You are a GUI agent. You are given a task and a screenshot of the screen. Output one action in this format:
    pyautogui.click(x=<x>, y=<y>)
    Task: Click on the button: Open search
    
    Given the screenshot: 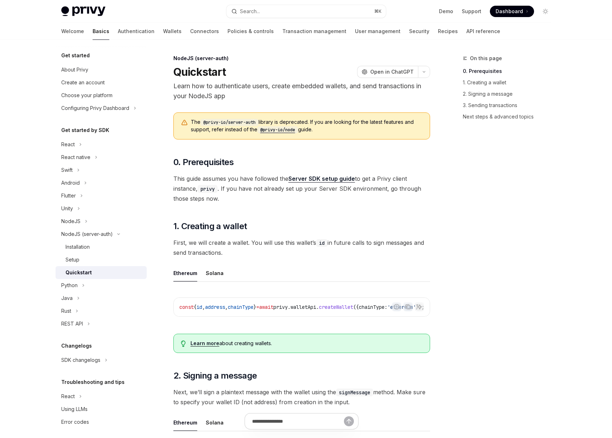 What is the action you would take?
    pyautogui.click(x=306, y=11)
    